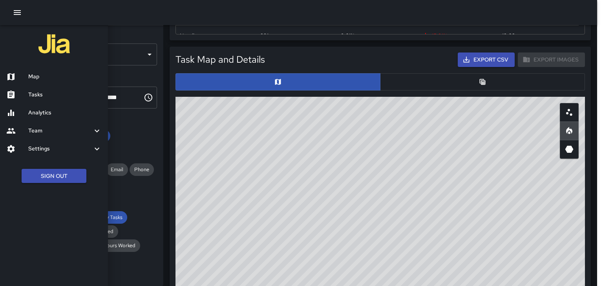 The height and width of the screenshot is (286, 603). What do you see at coordinates (60, 149) in the screenshot?
I see `h6: Settings` at bounding box center [60, 149].